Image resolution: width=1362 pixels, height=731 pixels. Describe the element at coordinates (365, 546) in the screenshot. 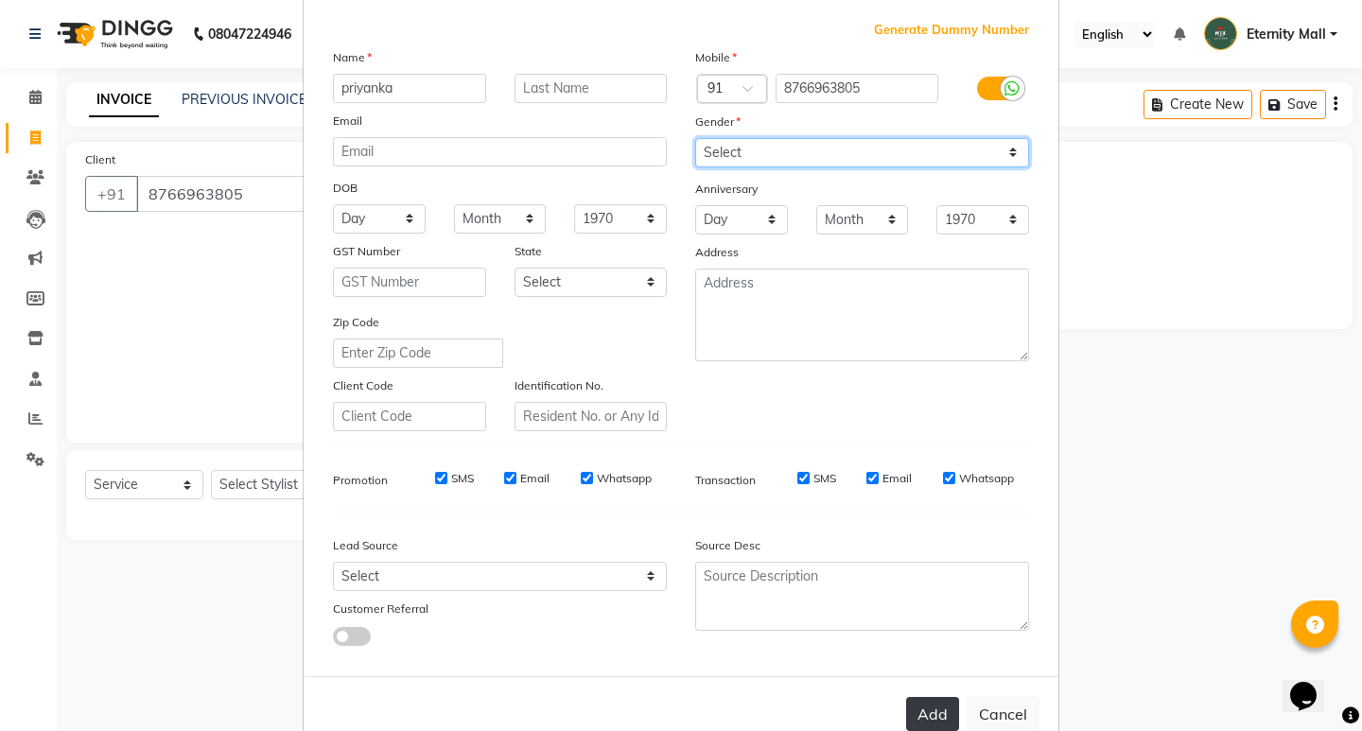

I see `label: Lead Source` at that location.